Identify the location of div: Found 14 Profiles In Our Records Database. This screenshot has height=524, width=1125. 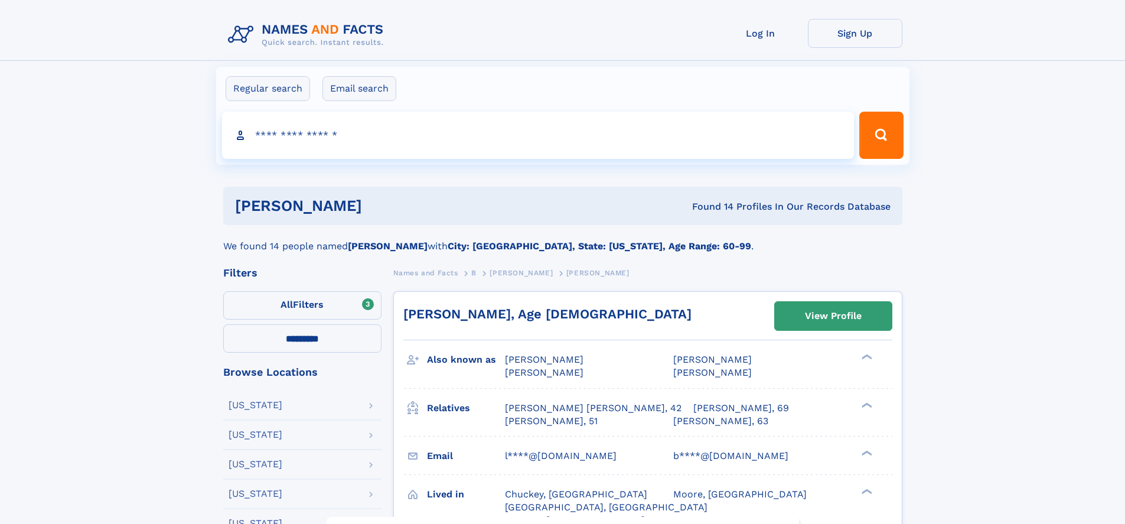
(709, 207).